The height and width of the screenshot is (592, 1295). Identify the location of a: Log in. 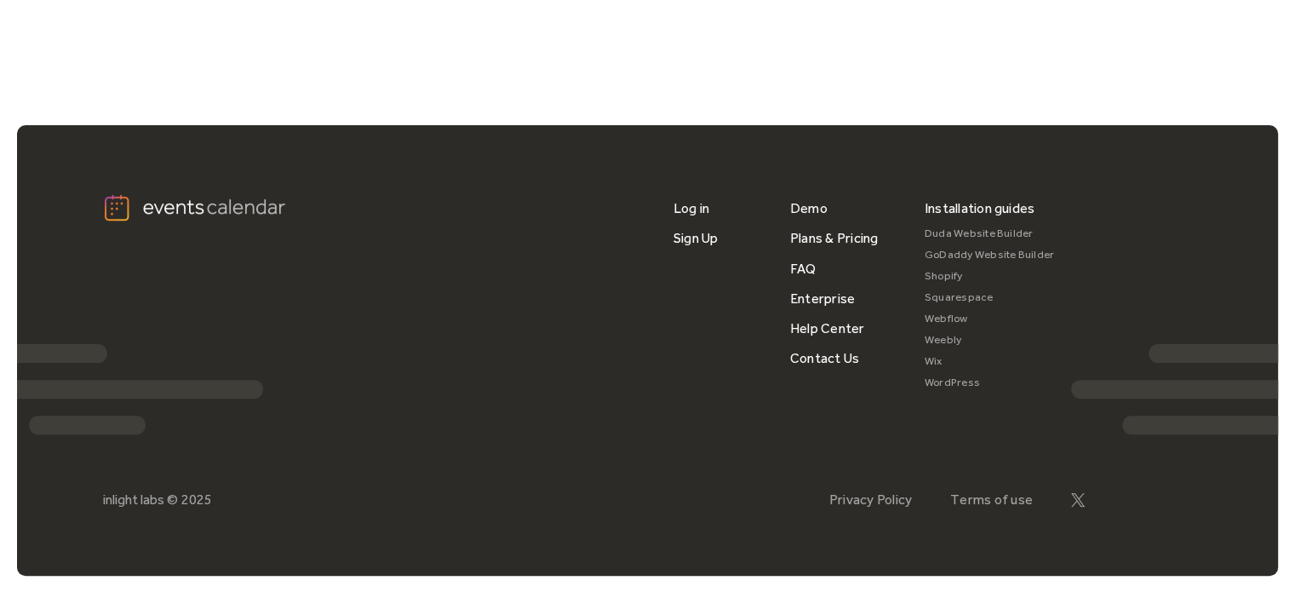
(691, 208).